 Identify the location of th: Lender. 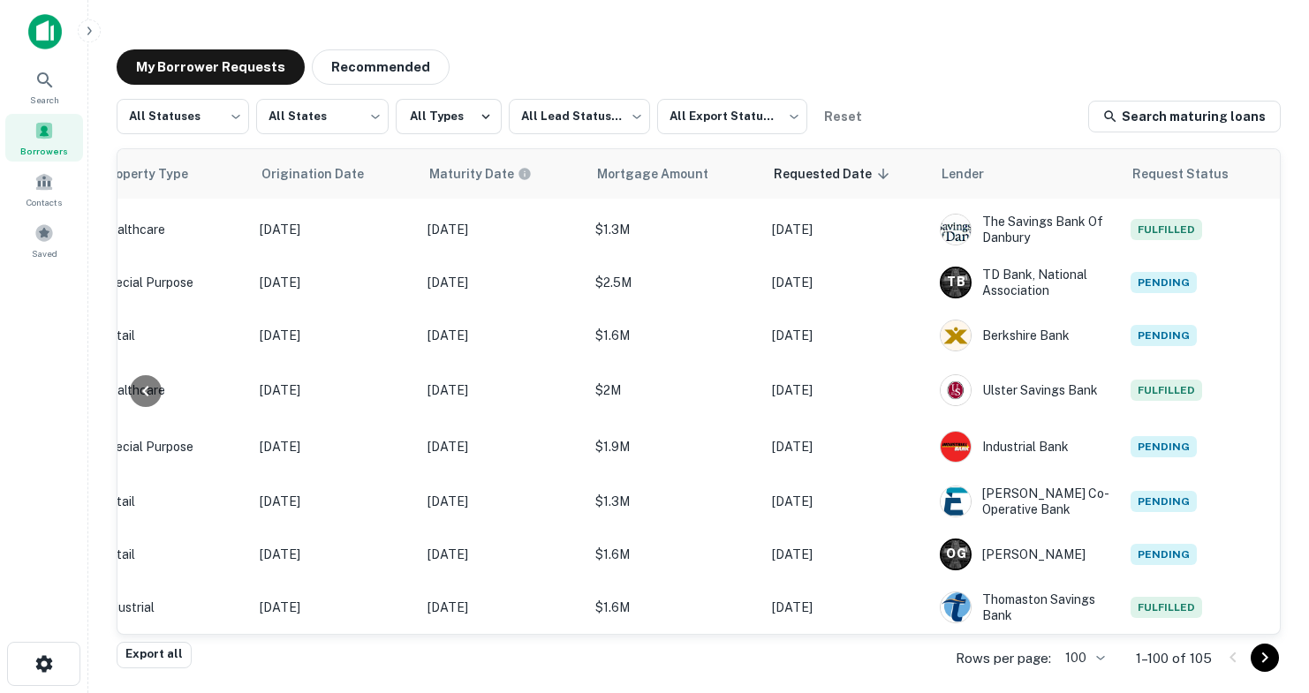
(1026, 174).